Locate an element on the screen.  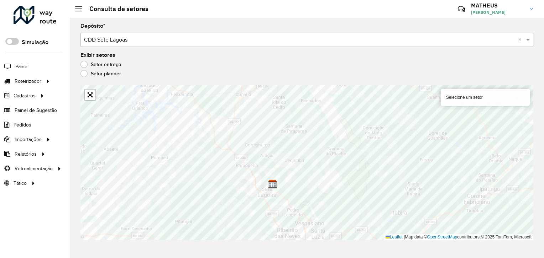
a: Contato Rápido is located at coordinates (461, 9).